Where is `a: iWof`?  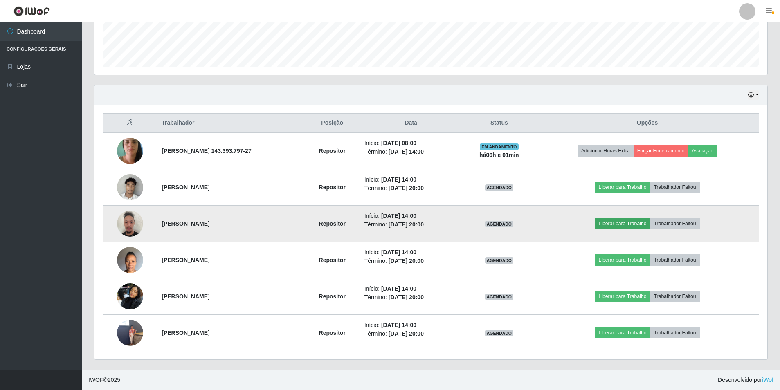
a: iWof is located at coordinates (768, 380).